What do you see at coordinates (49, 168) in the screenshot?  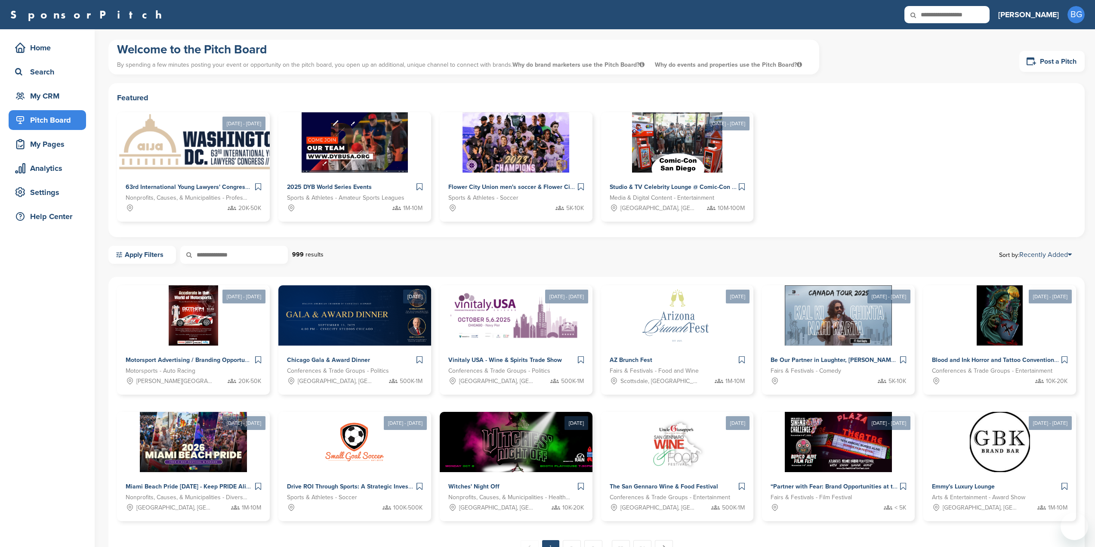 I see `div: Analytics` at bounding box center [49, 168].